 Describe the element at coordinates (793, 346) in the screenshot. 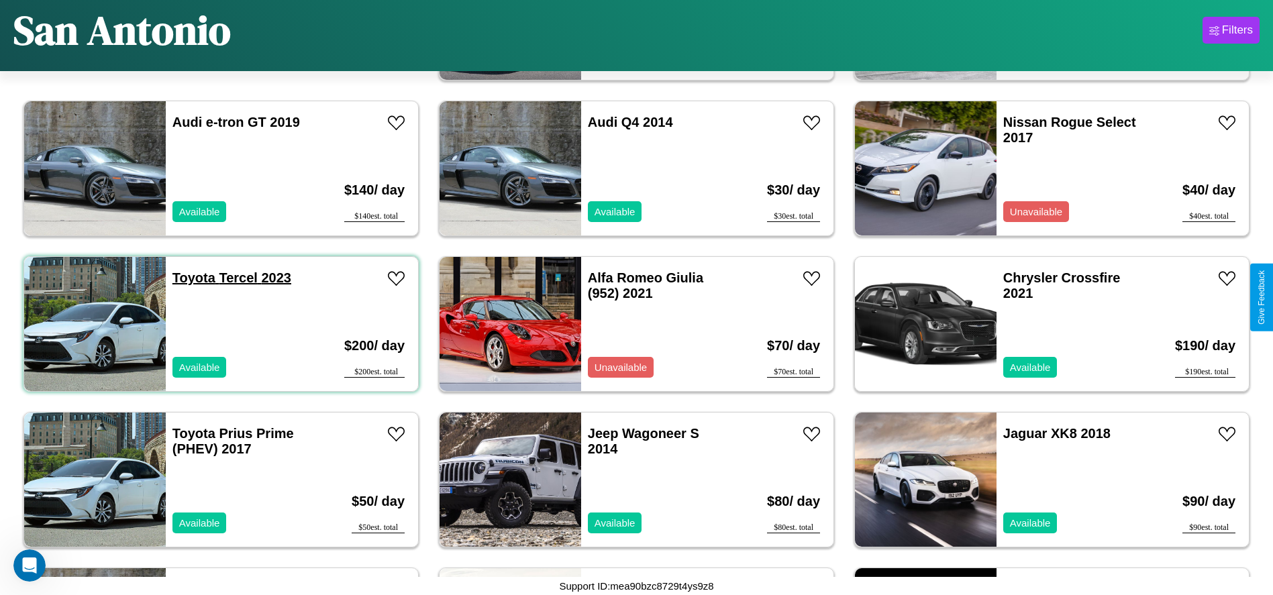

I see `h3: $ 70 / day` at that location.